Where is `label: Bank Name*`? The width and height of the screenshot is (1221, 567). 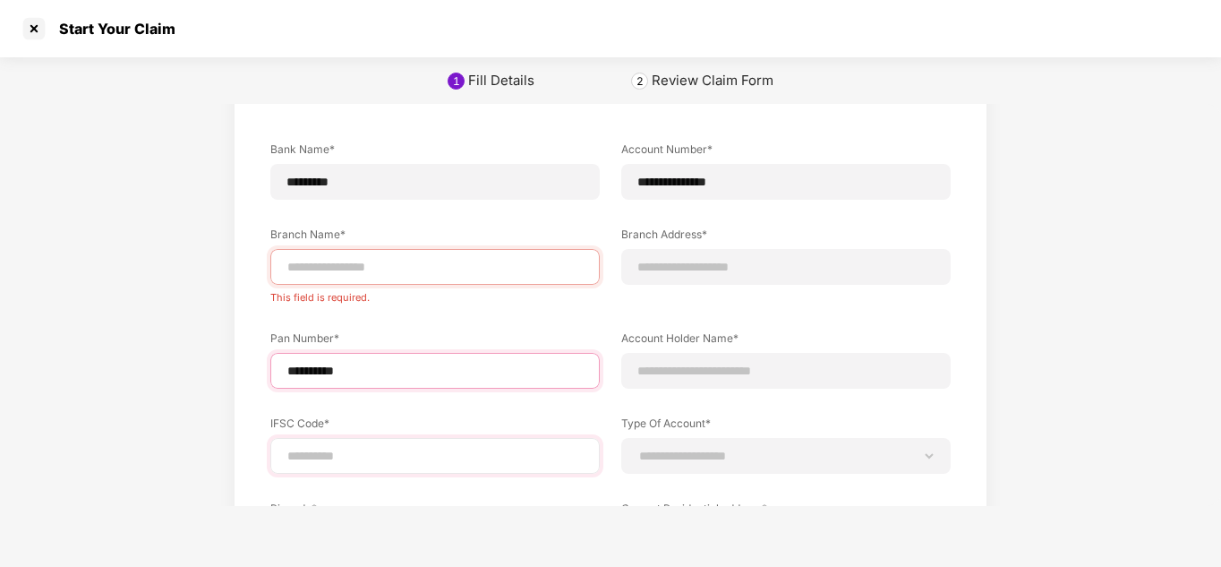
label: Bank Name* is located at coordinates (435, 152).